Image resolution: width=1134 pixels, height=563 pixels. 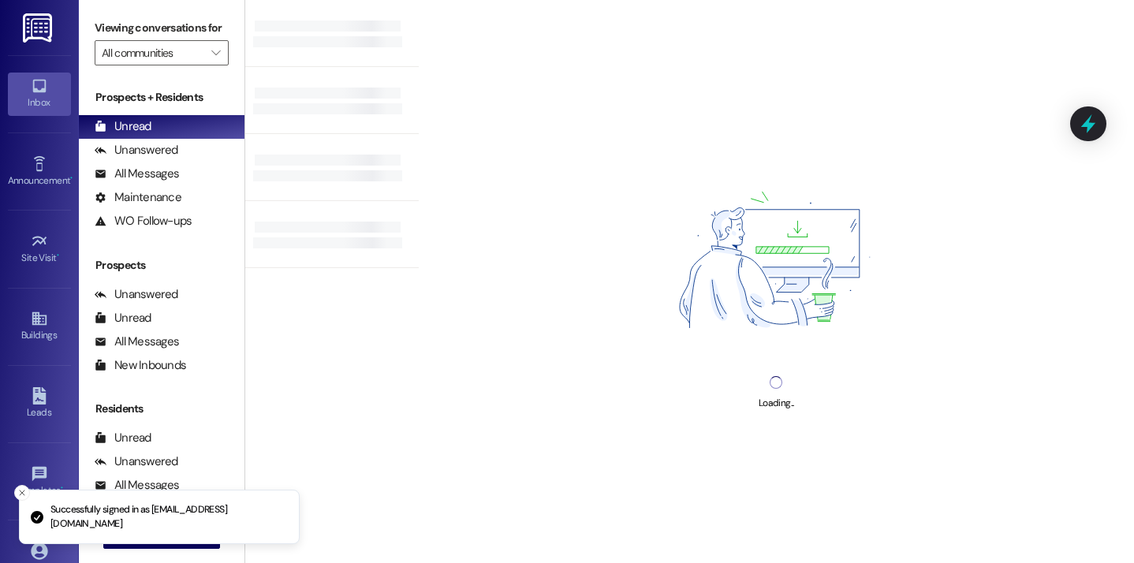 What do you see at coordinates (39, 94) in the screenshot?
I see `a: Inbox` at bounding box center [39, 94].